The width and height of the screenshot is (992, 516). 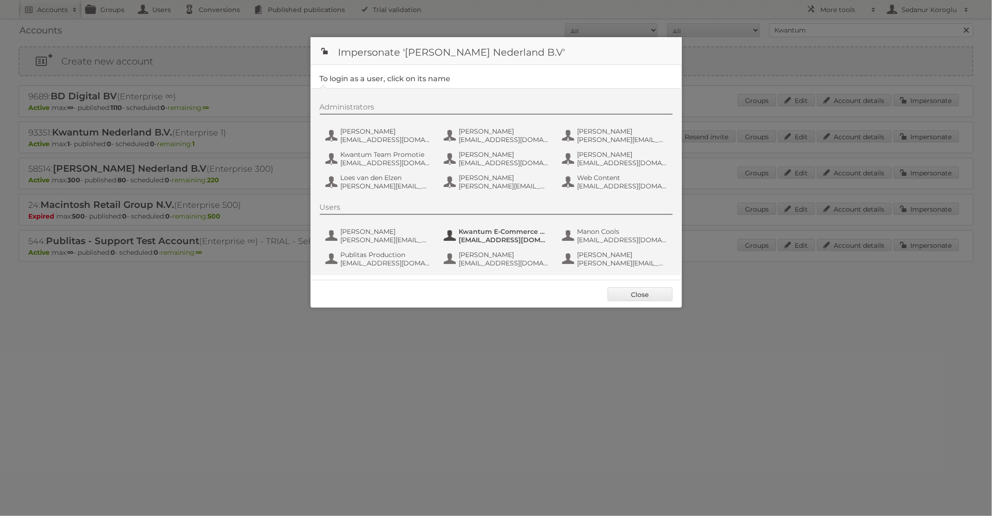 I want to click on span: Kwantum Team Promotie, so click(x=386, y=155).